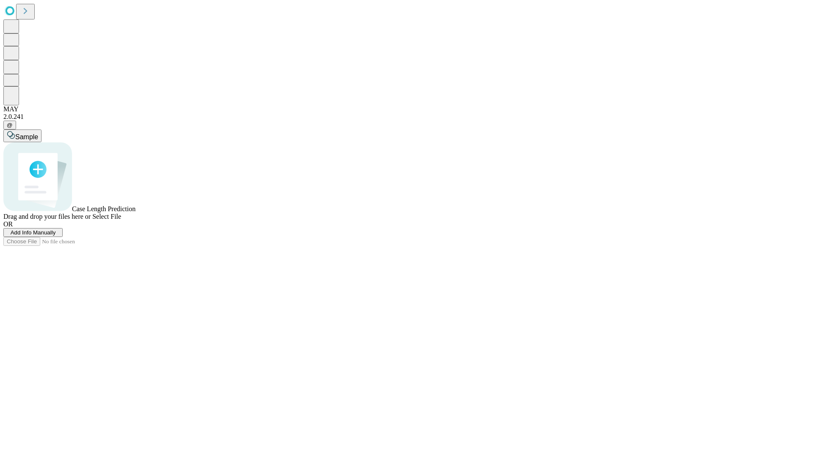 This screenshot has height=457, width=813. I want to click on div: MAY, so click(406, 109).